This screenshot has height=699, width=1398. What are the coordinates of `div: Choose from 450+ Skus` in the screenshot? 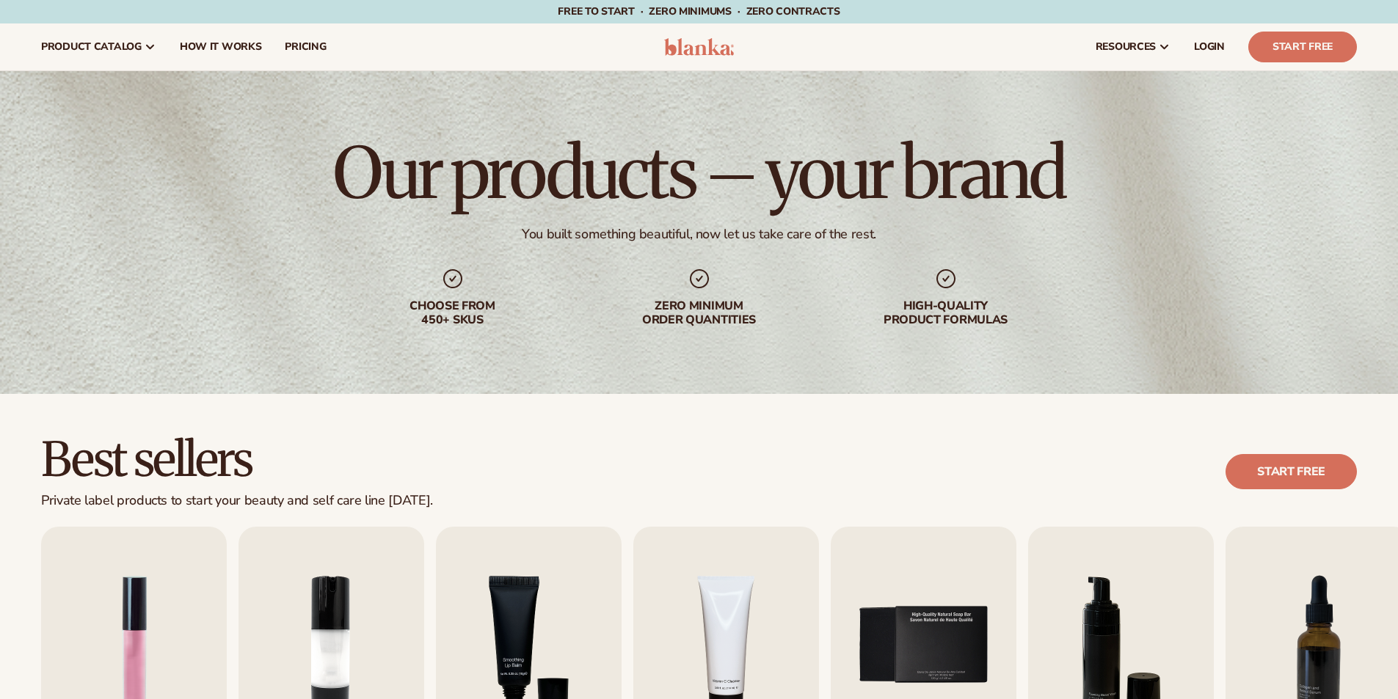 It's located at (453, 313).